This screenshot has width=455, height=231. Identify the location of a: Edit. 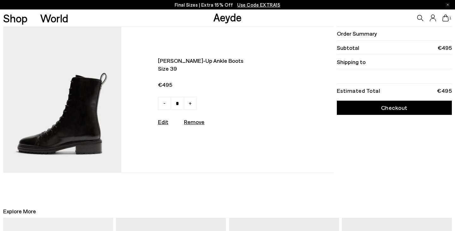
(163, 122).